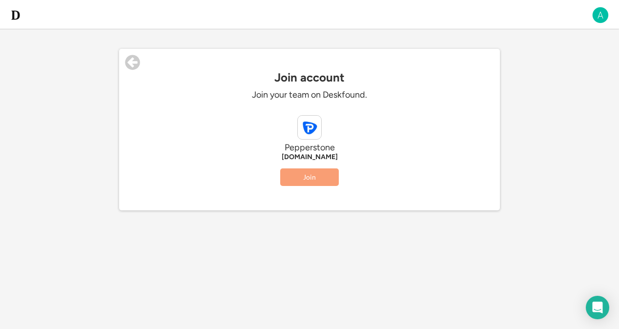 This screenshot has width=619, height=329. What do you see at coordinates (600, 15) in the screenshot?
I see `img: A.png` at bounding box center [600, 15].